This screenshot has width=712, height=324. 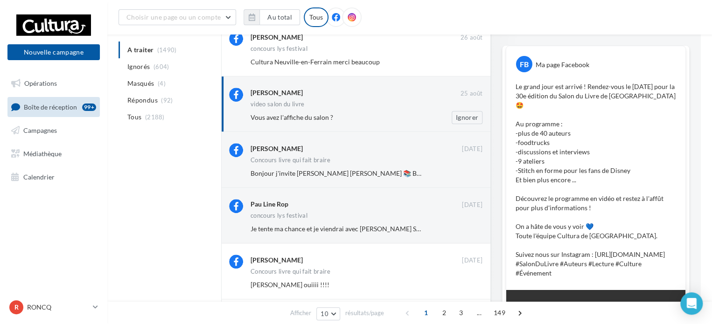 I want to click on span: Calendrier, so click(x=39, y=176).